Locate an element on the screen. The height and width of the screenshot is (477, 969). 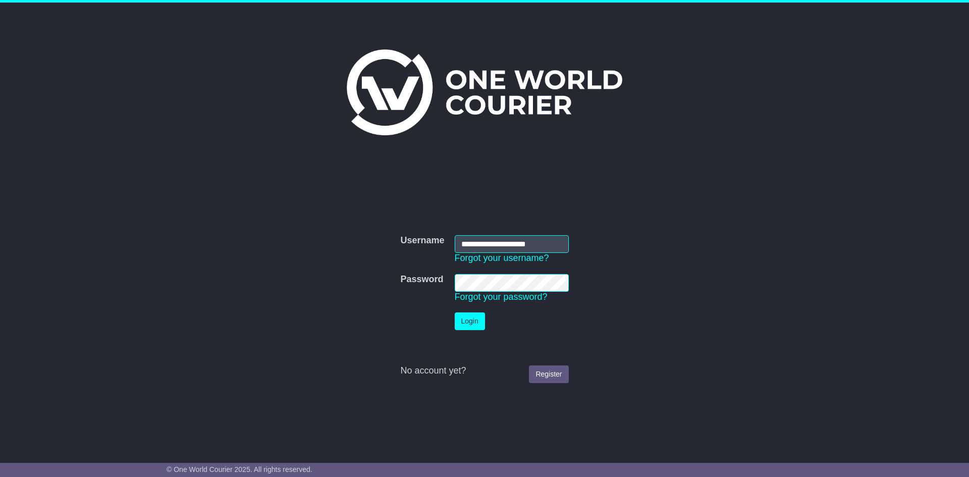
a: Forgot your password? is located at coordinates (501, 297).